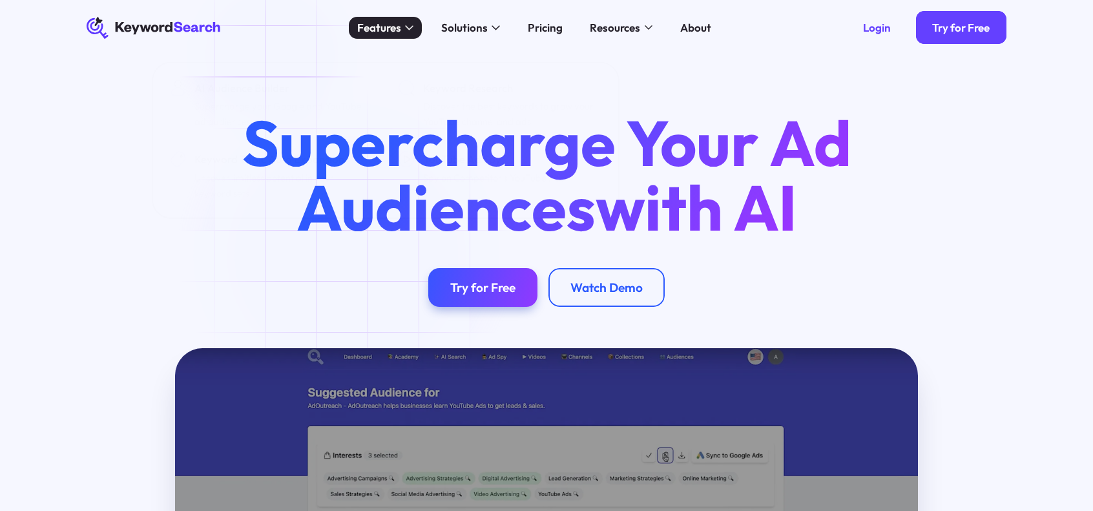  I want to click on div: Pricing, so click(545, 28).